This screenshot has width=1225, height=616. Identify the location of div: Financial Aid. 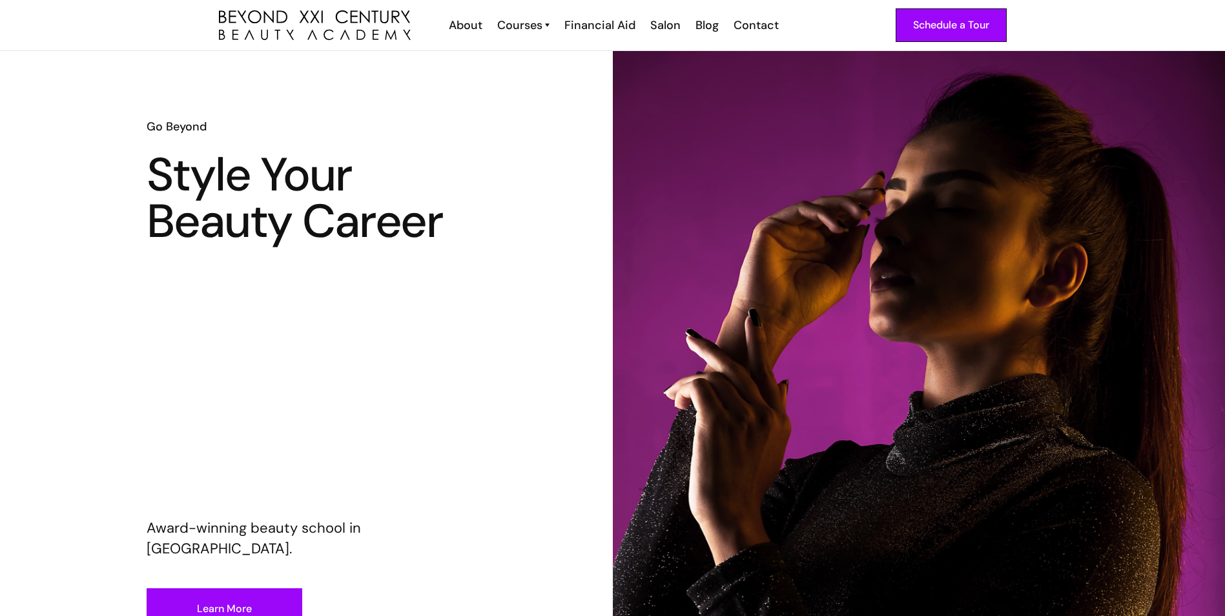
(600, 25).